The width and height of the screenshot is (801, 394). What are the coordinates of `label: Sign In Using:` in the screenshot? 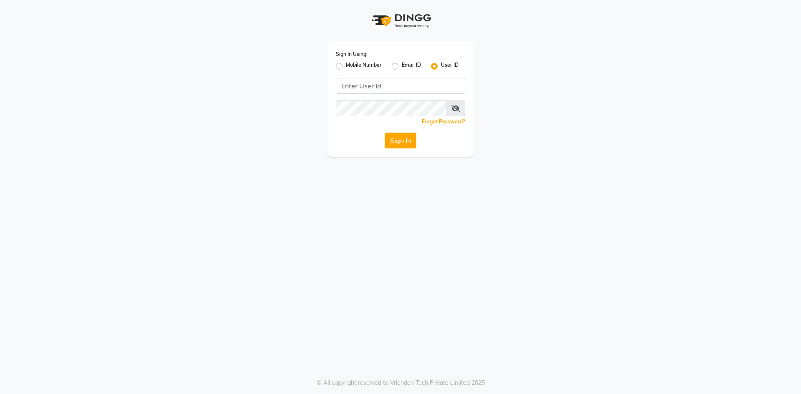 It's located at (352, 54).